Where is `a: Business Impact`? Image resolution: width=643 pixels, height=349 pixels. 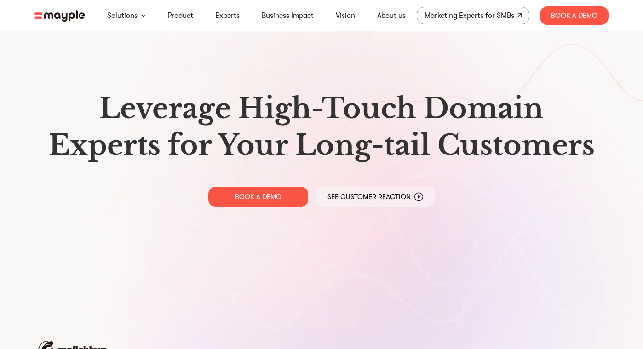 a: Business Impact is located at coordinates (287, 16).